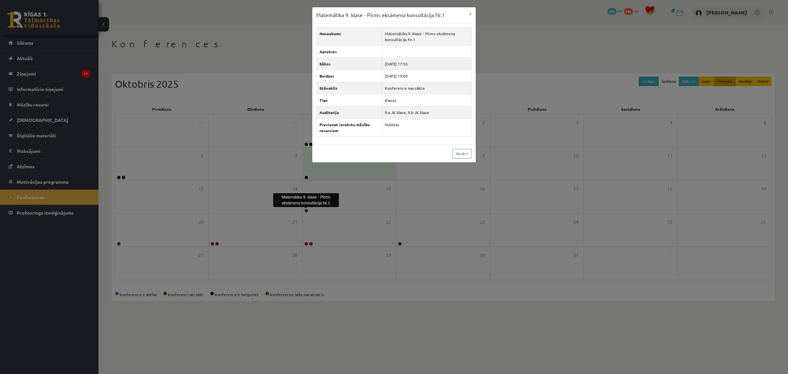 This screenshot has height=374, width=788. Describe the element at coordinates (349, 88) in the screenshot. I see `th: Stāvoklis` at that location.